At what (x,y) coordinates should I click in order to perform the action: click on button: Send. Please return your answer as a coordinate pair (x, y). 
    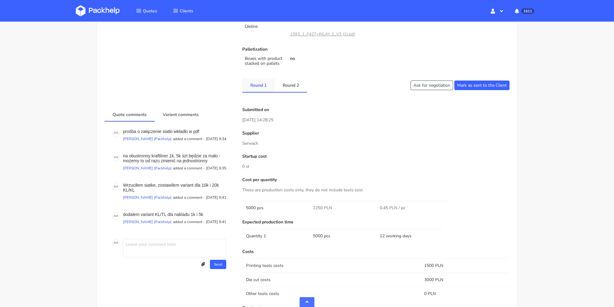
    Looking at the image, I should click on (218, 264).